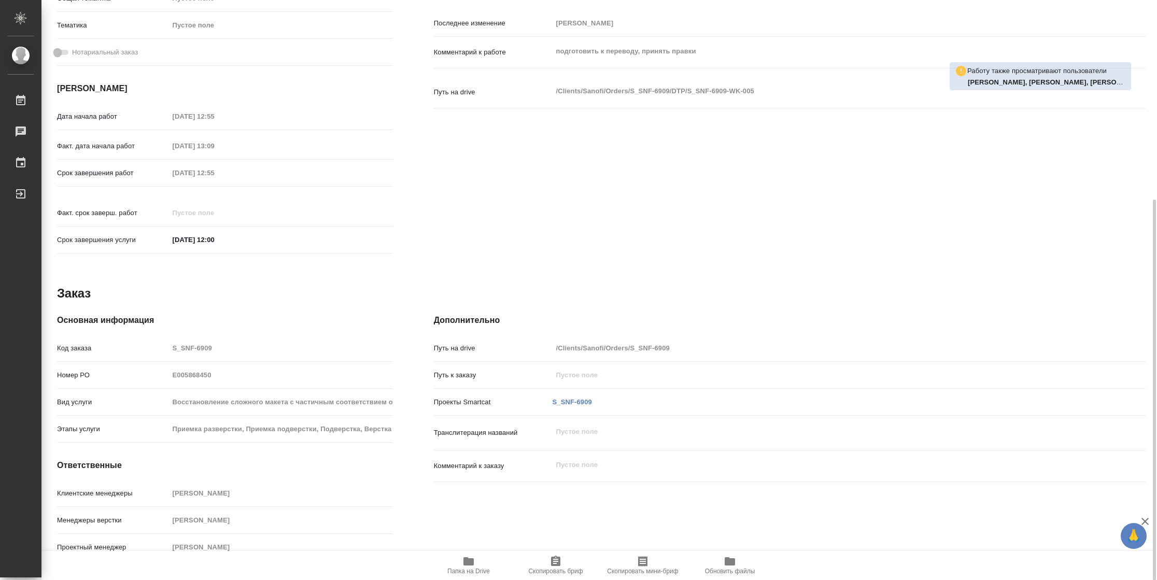 Image resolution: width=1157 pixels, height=580 pixels. I want to click on span: Скопировать мини-бриф, so click(642, 571).